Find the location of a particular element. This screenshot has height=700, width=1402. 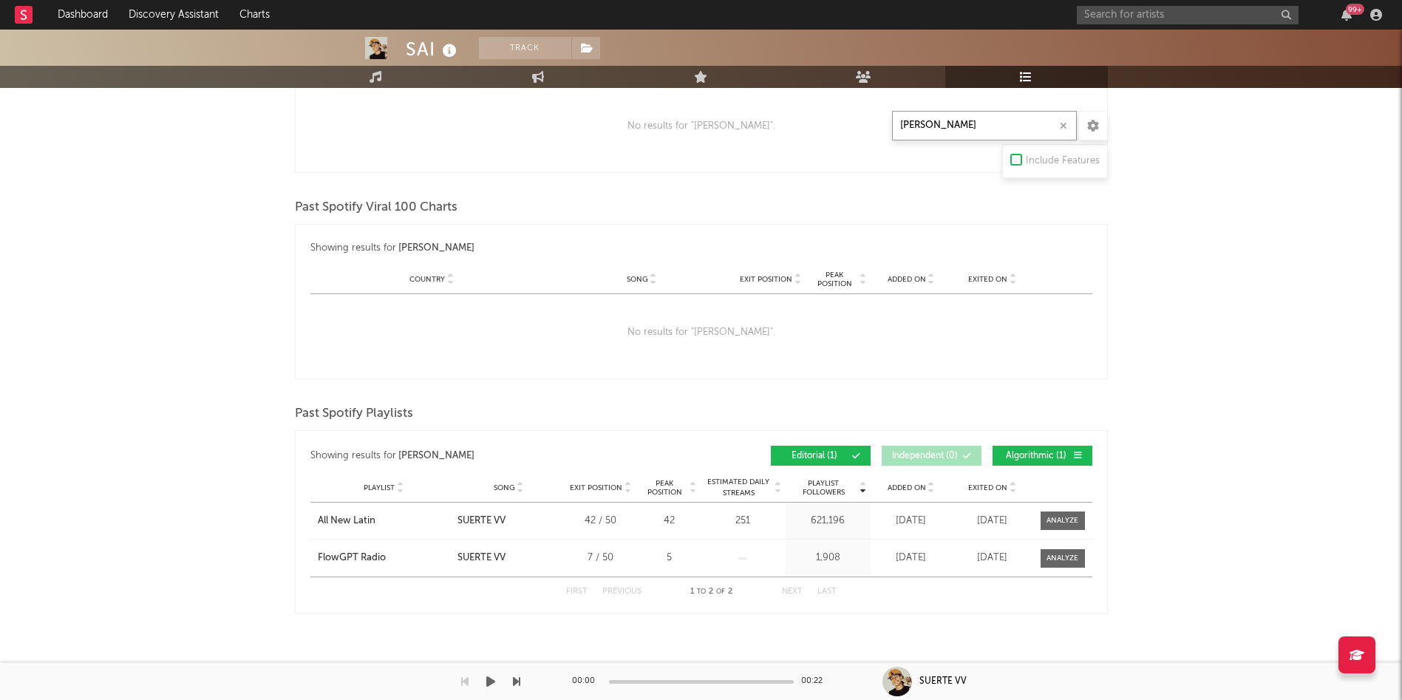

div: 00:22 is located at coordinates (816, 681).